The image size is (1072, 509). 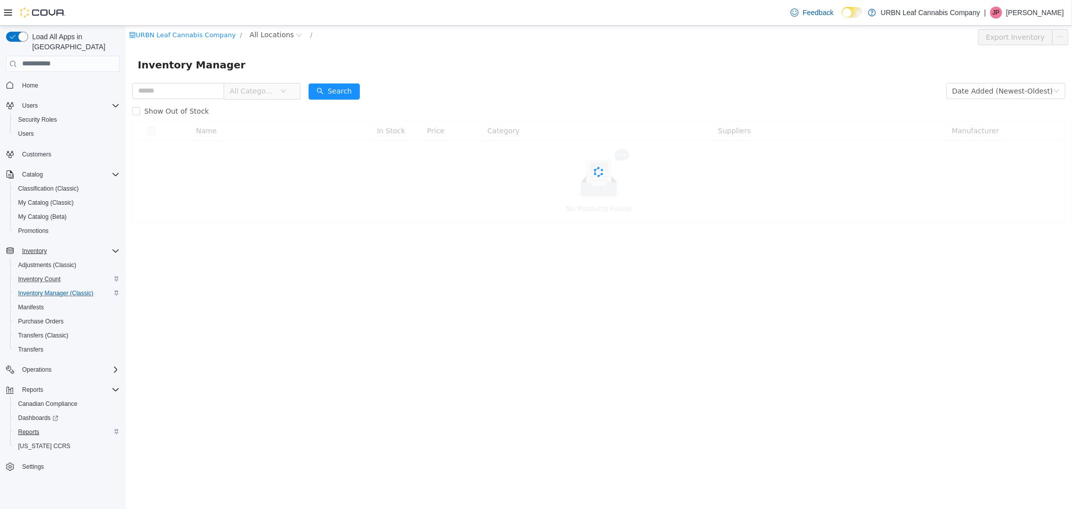 I want to click on span: Inventory, so click(x=69, y=251).